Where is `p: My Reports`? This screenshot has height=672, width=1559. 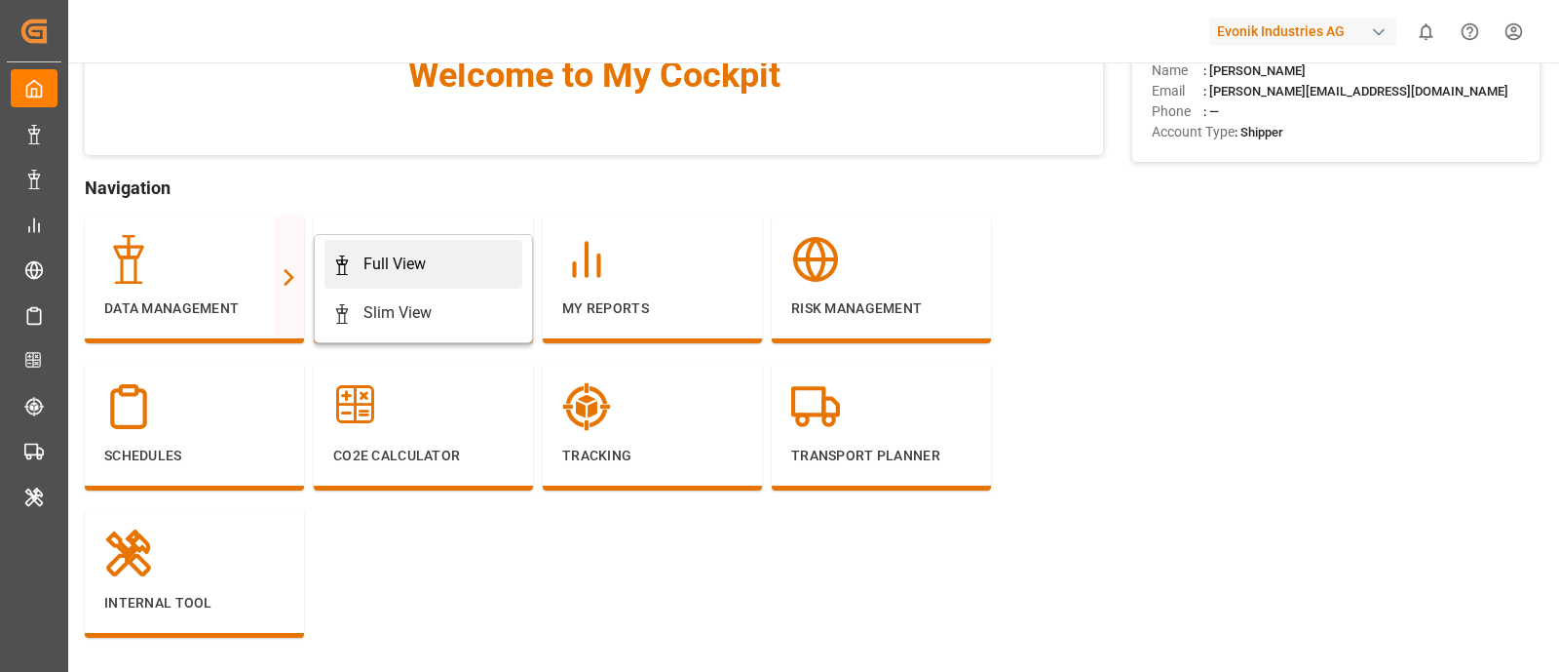 p: My Reports is located at coordinates (652, 308).